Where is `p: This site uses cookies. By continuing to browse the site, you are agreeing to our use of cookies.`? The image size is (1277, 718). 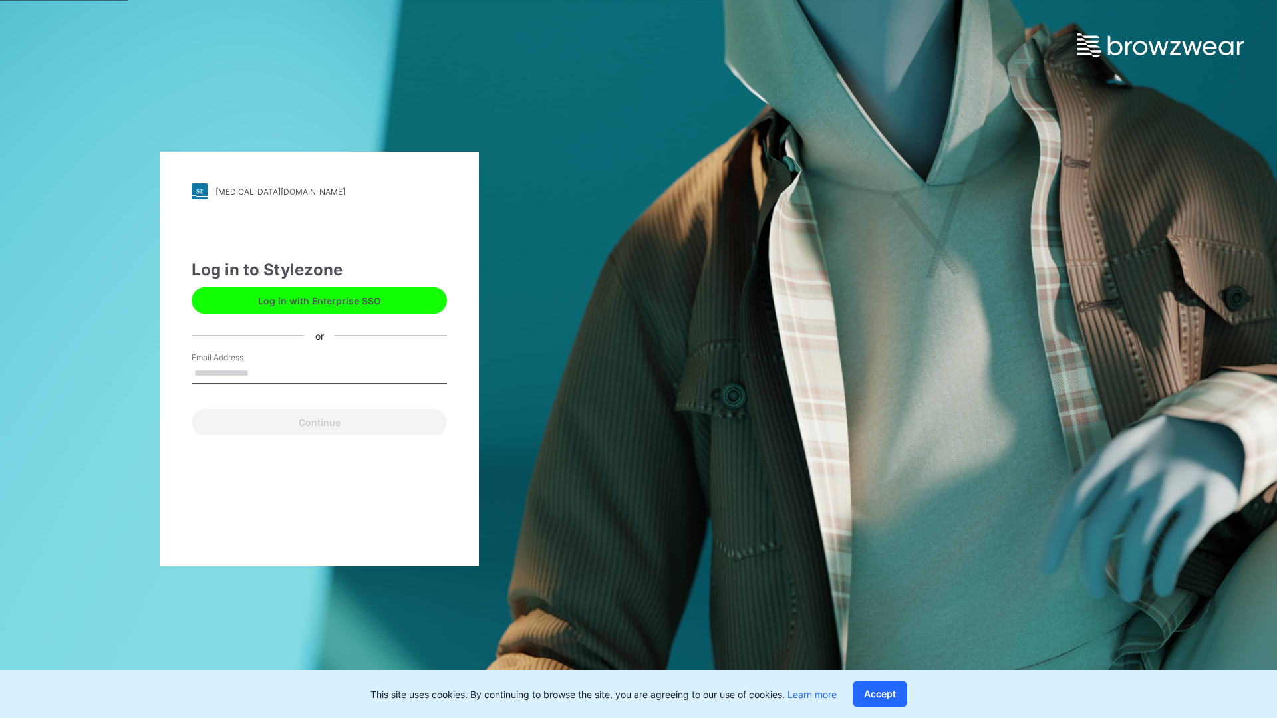 p: This site uses cookies. By continuing to browse the site, you are agreeing to our use of cookies. is located at coordinates (603, 694).